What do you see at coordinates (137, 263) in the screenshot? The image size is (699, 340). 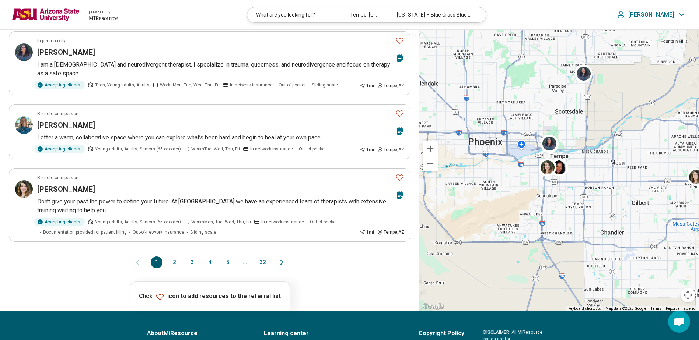 I see `button: Previous page` at bounding box center [137, 263].